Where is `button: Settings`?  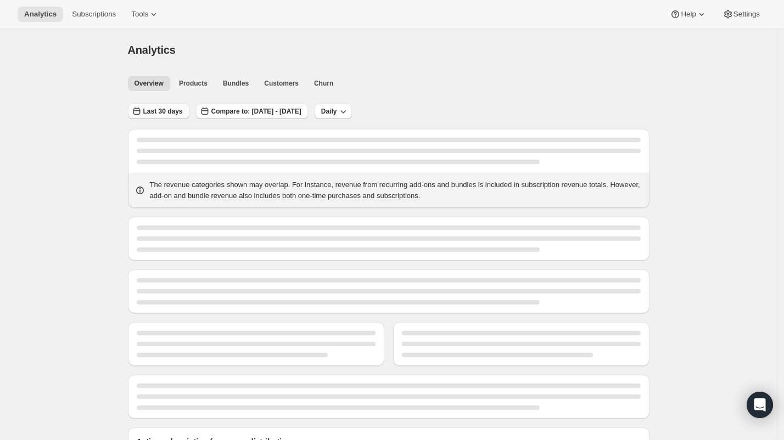
button: Settings is located at coordinates (741, 14).